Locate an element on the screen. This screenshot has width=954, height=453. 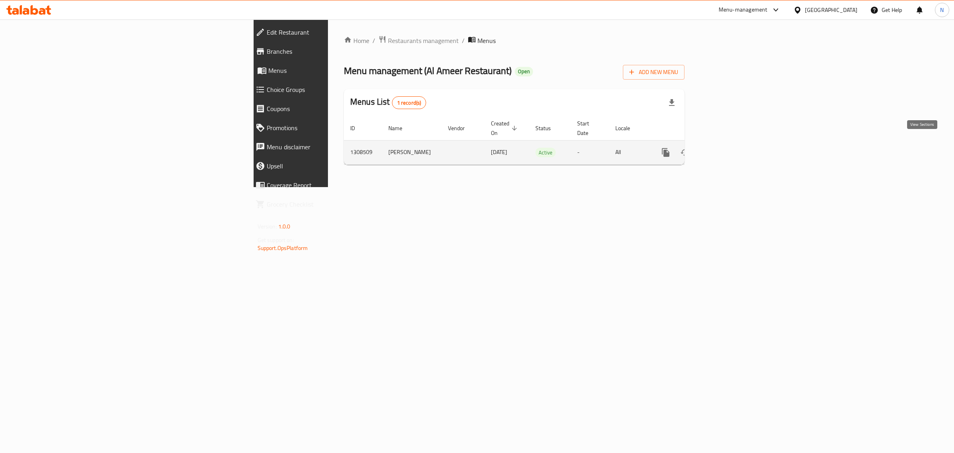
button: Add New Menu is located at coordinates (654, 72).